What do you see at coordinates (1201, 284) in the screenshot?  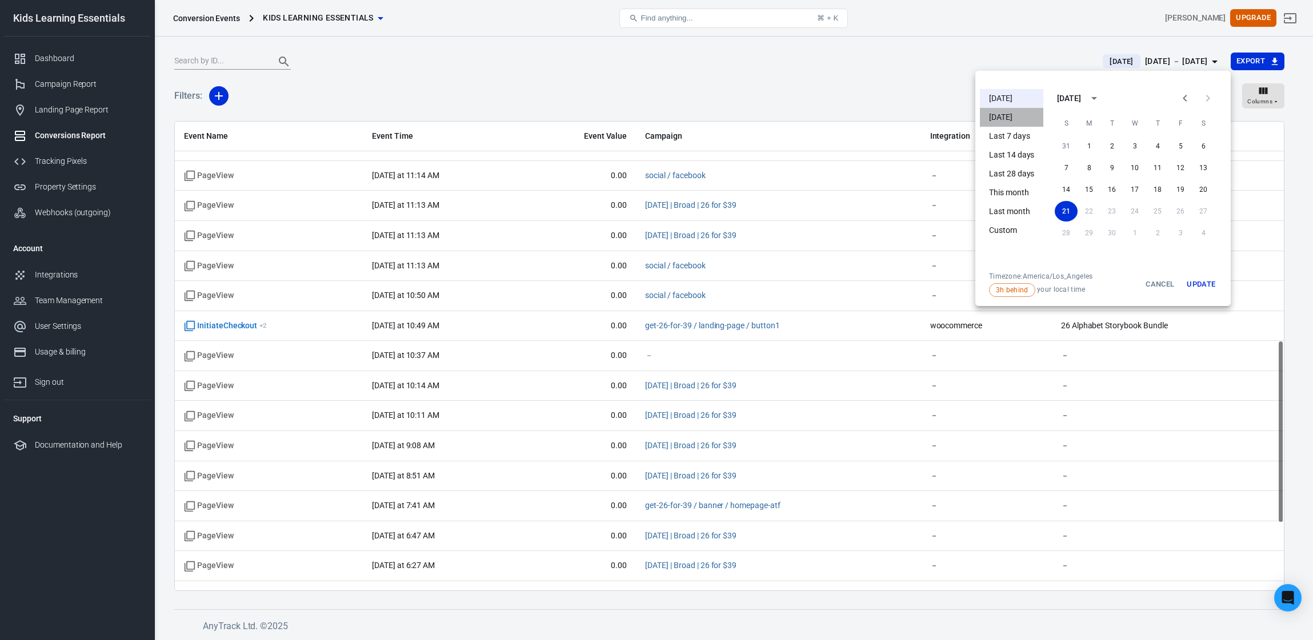 I see `button: Update` at bounding box center [1201, 284].